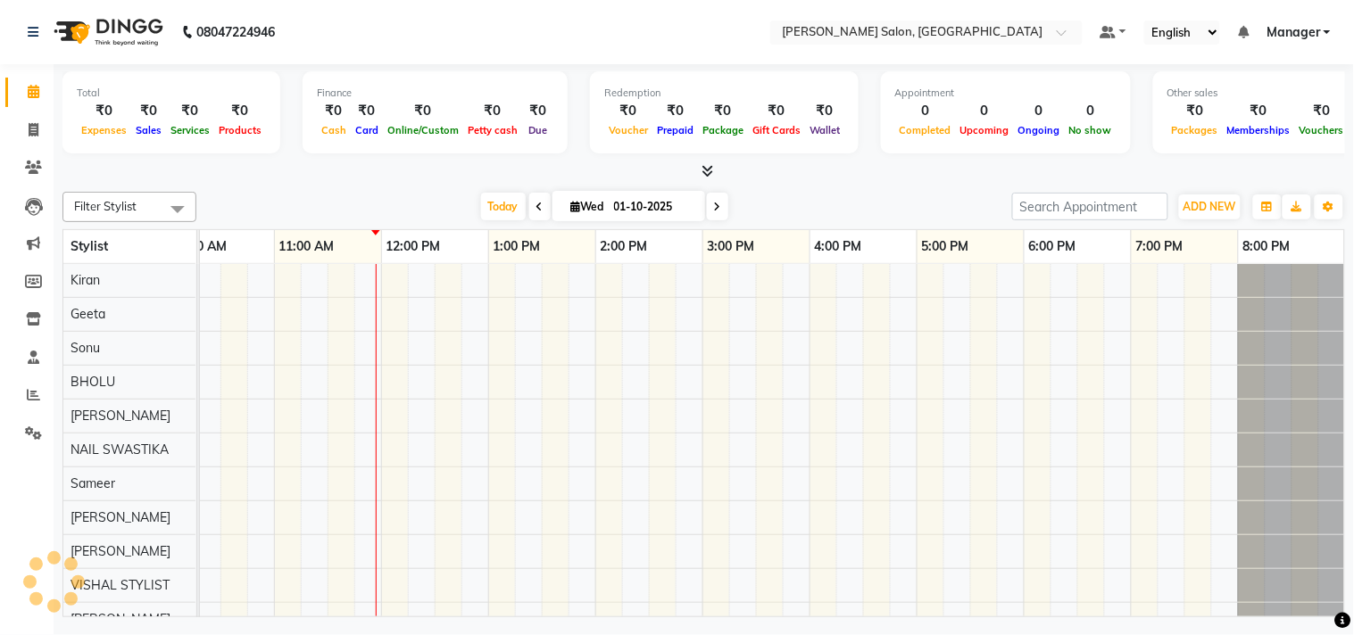 Image resolution: width=1354 pixels, height=635 pixels. I want to click on input: Search Appointment, so click(1090, 206).